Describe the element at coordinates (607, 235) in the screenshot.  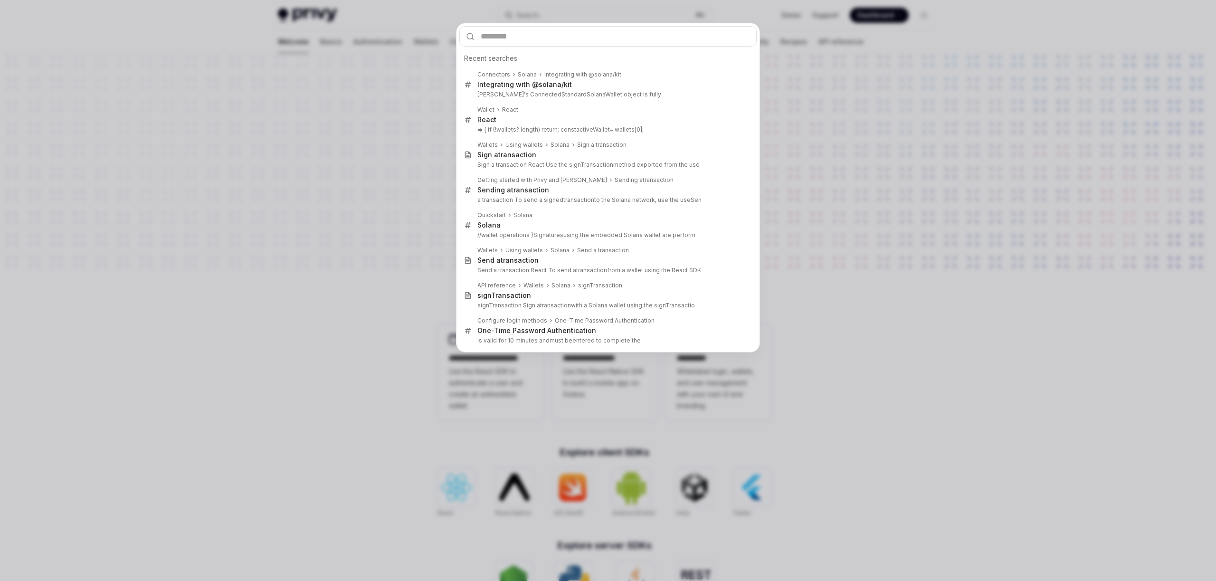
I see `p: //wallet operations } using the embedded Solana wallet are perform` at that location.